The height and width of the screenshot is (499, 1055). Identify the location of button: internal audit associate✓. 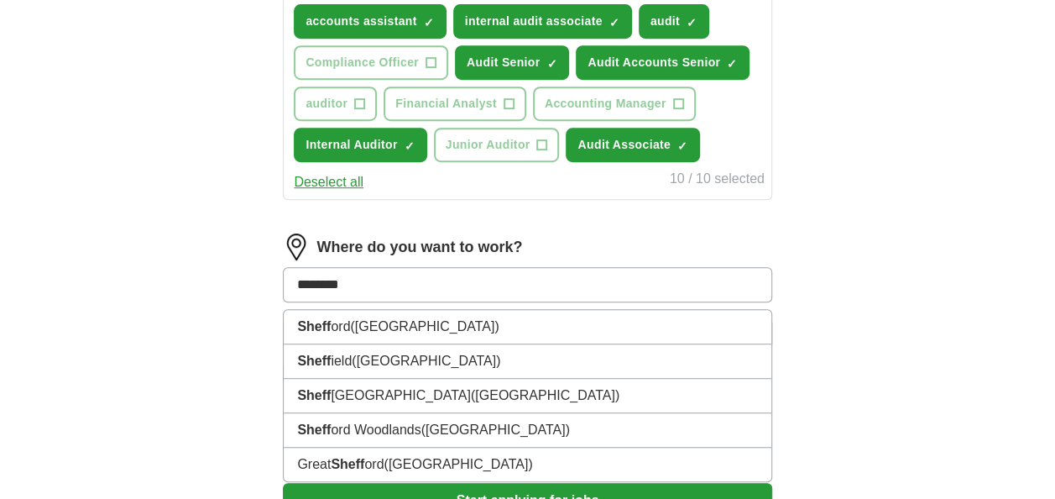
(542, 21).